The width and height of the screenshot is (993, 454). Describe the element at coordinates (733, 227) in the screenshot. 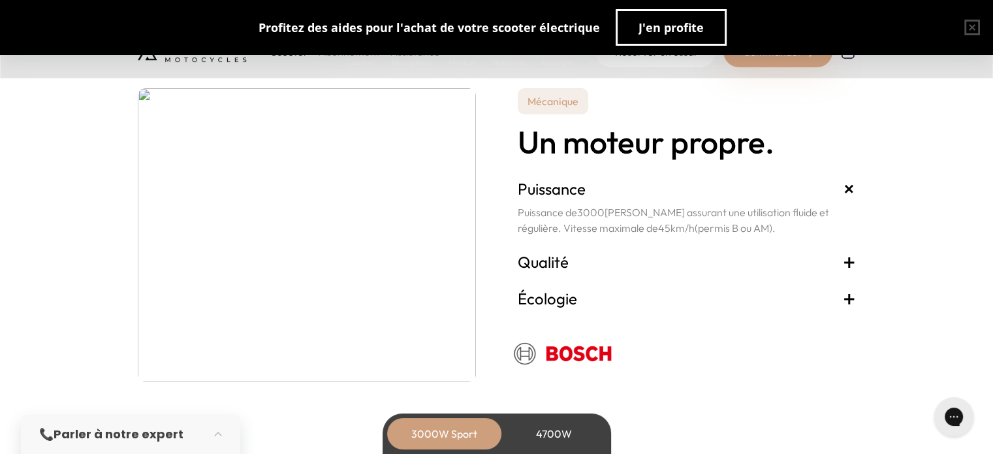

I see `span: (permis B ou AM)` at that location.